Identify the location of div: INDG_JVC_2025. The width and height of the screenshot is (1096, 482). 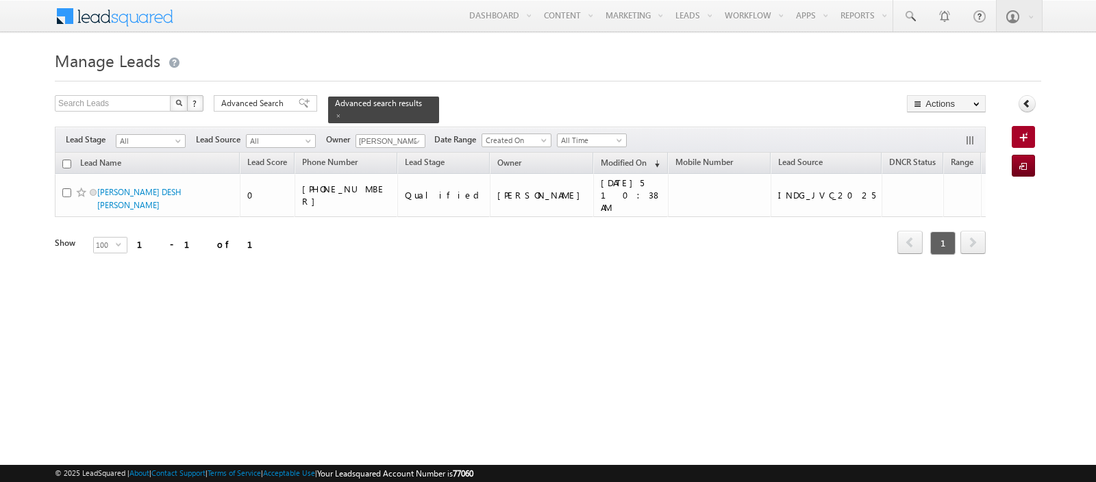
(827, 195).